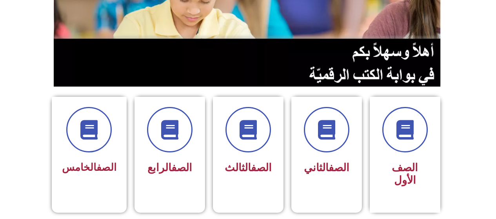  Describe the element at coordinates (327, 168) in the screenshot. I see `span: الثاني` at that location.